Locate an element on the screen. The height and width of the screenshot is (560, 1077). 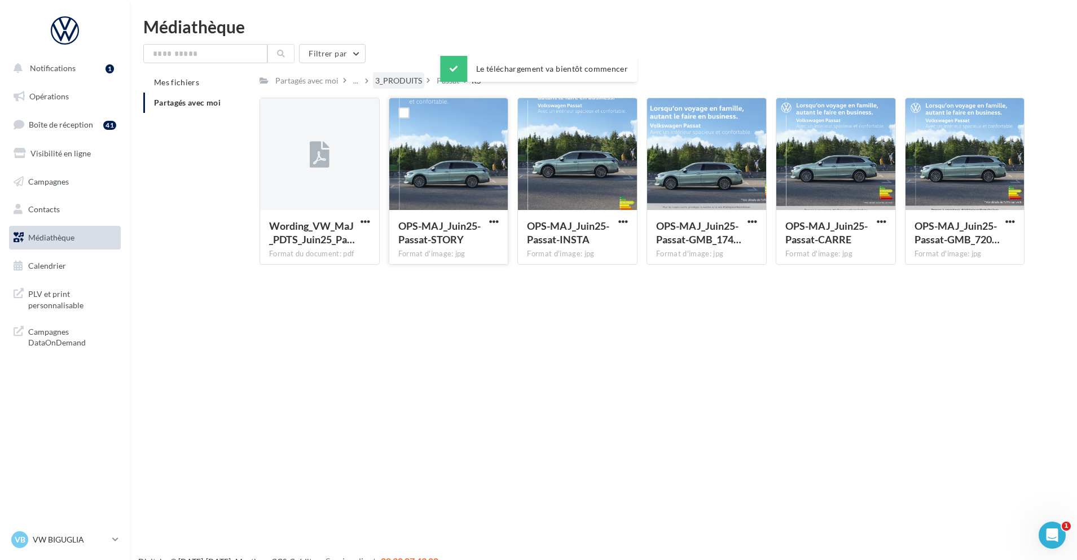
span: OPS-MAJ_Juin25-Passat-INSTA is located at coordinates (568, 232).